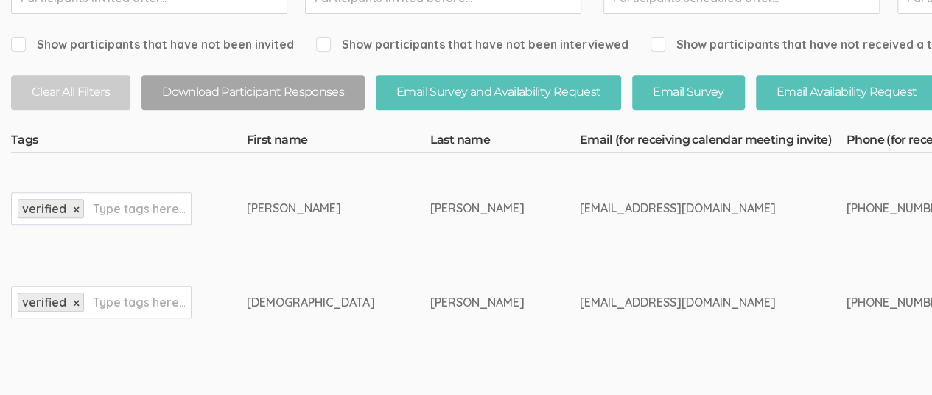 The height and width of the screenshot is (395, 932). Describe the element at coordinates (505, 142) in the screenshot. I see `th: Last name` at that location.